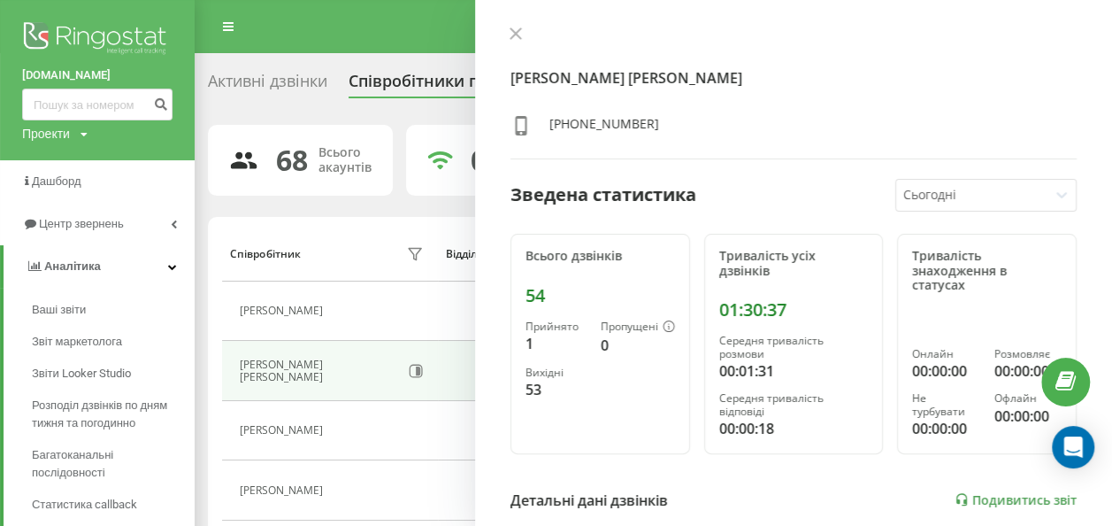  What do you see at coordinates (794, 264) in the screenshot?
I see `div: Тривалість усіх дзвінків` at bounding box center [794, 264].